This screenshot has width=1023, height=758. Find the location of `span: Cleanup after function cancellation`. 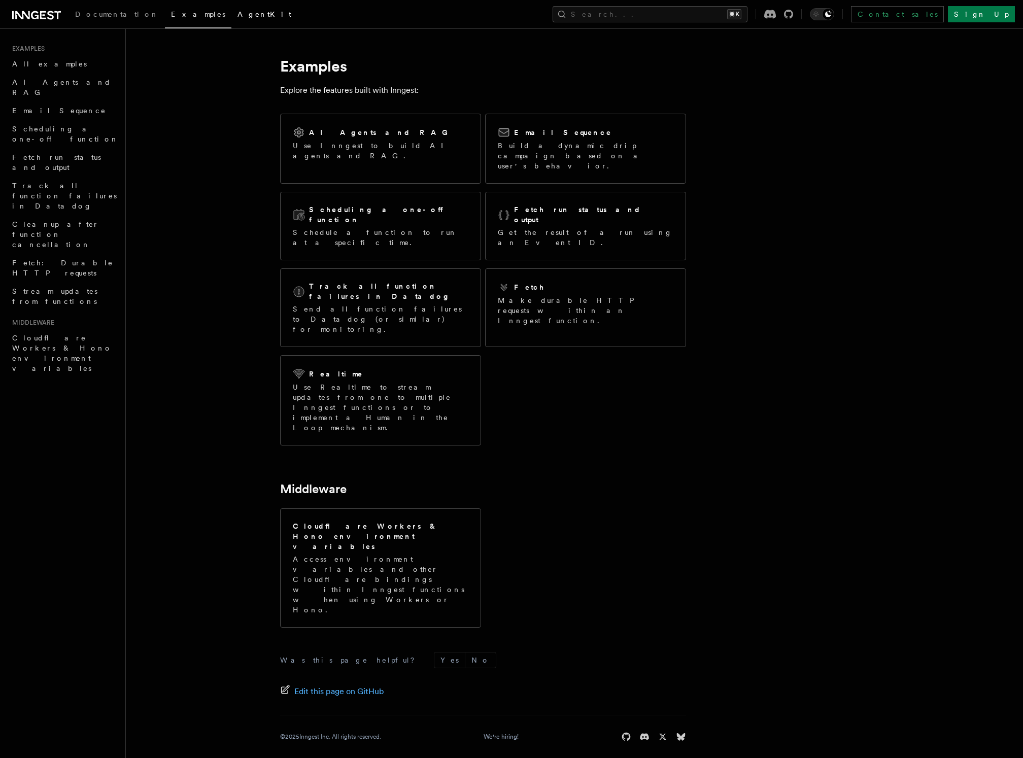

span: Cleanup after function cancellation is located at coordinates (55, 234).